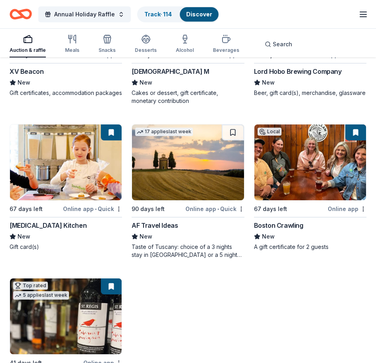 The width and height of the screenshot is (376, 363). I want to click on div: Desserts, so click(145, 50).